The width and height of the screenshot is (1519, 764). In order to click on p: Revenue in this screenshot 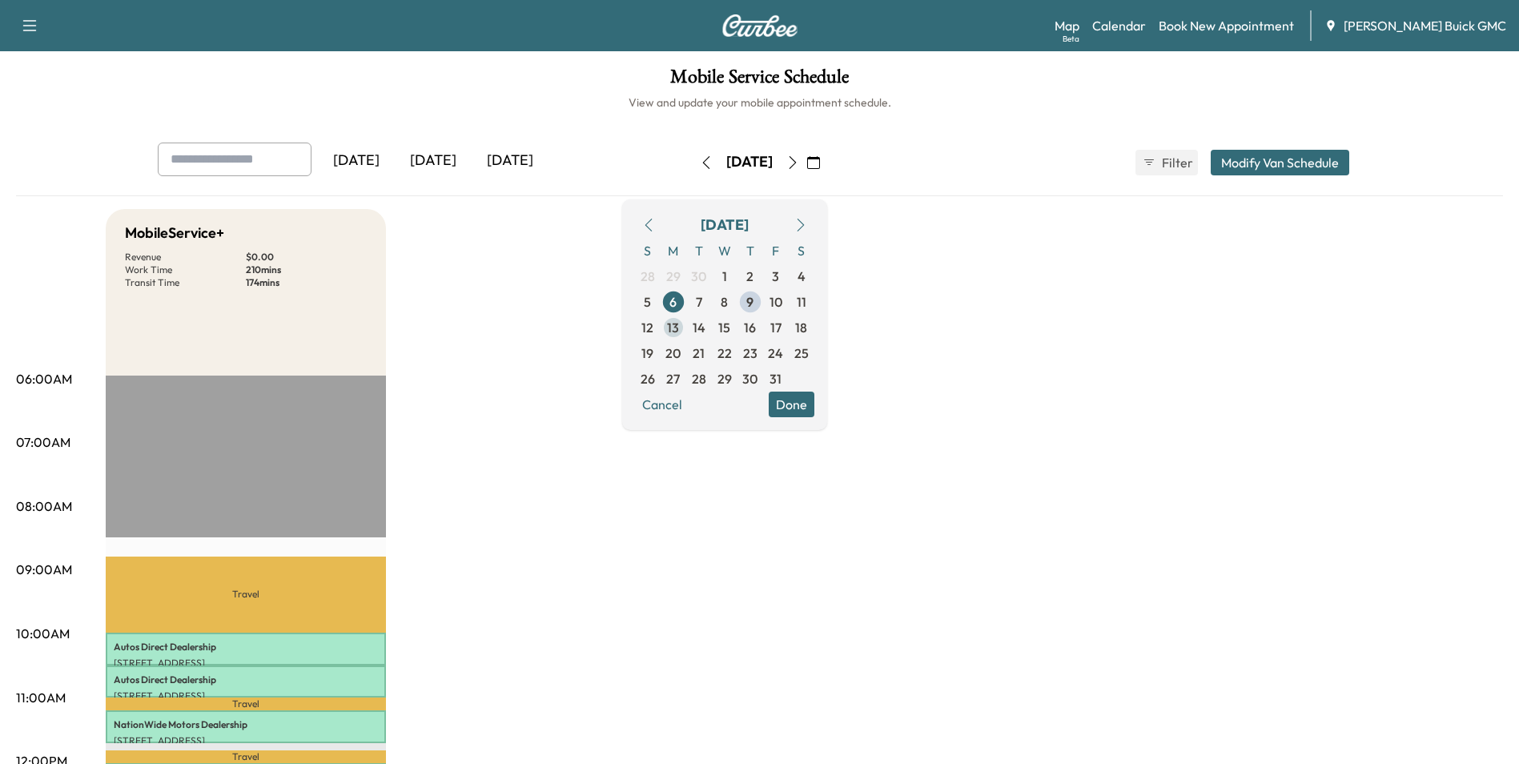, I will do `click(185, 257)`.